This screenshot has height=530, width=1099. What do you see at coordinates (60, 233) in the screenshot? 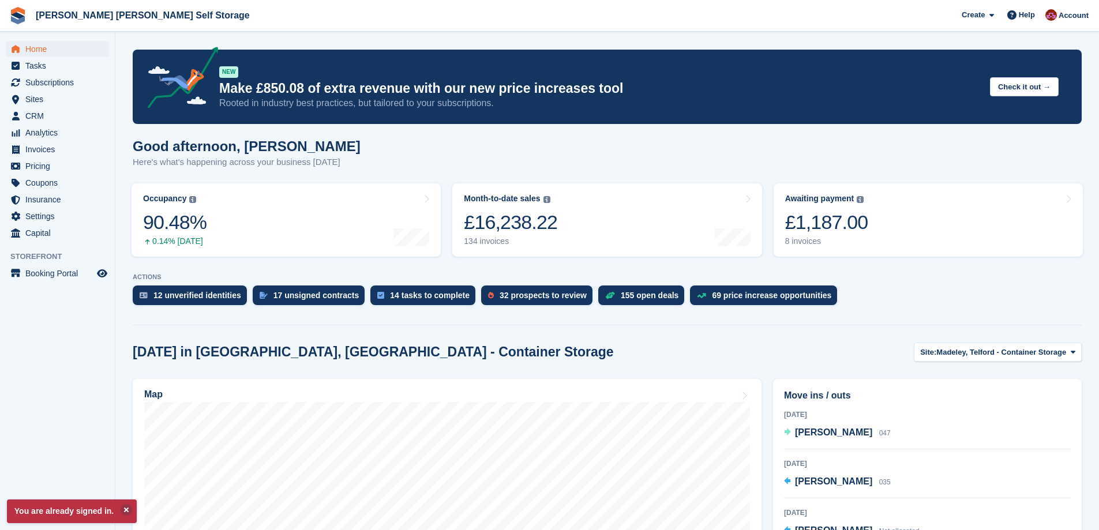
I see `span: Capital` at bounding box center [60, 233].